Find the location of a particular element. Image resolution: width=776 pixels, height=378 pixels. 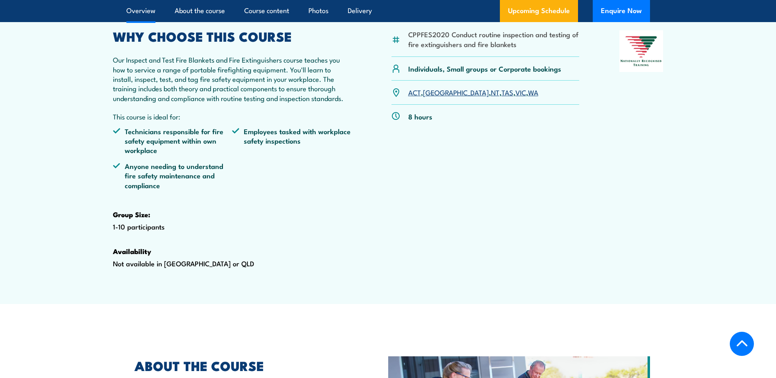

a: WA is located at coordinates (533, 92).